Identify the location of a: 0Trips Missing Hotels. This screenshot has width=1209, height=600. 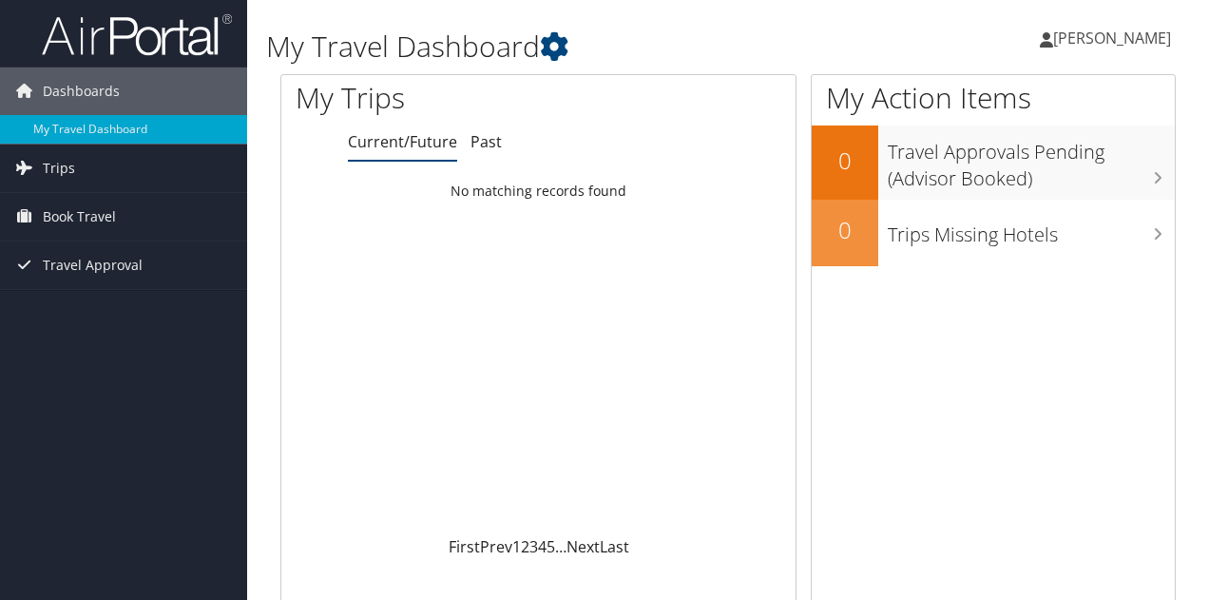
(993, 233).